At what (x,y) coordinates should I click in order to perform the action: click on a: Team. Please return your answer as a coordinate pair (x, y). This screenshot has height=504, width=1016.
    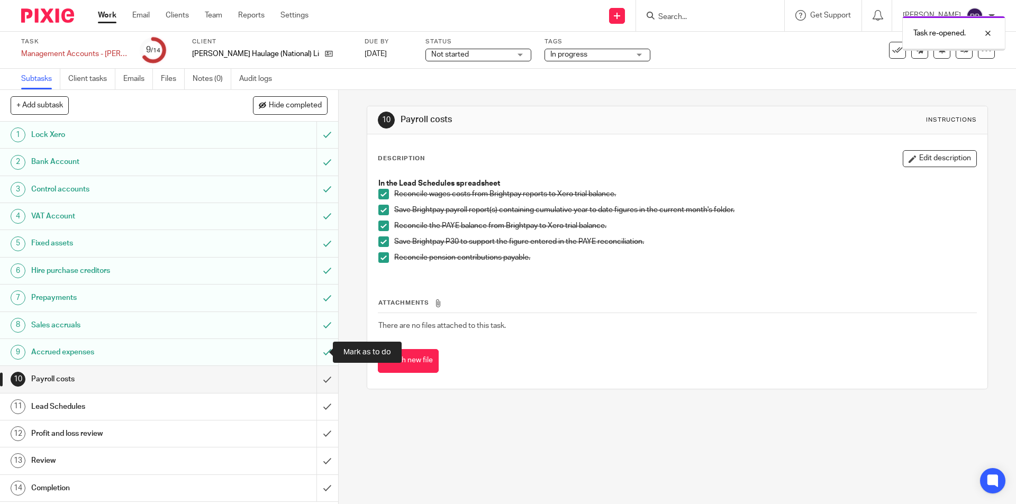
    Looking at the image, I should click on (213, 15).